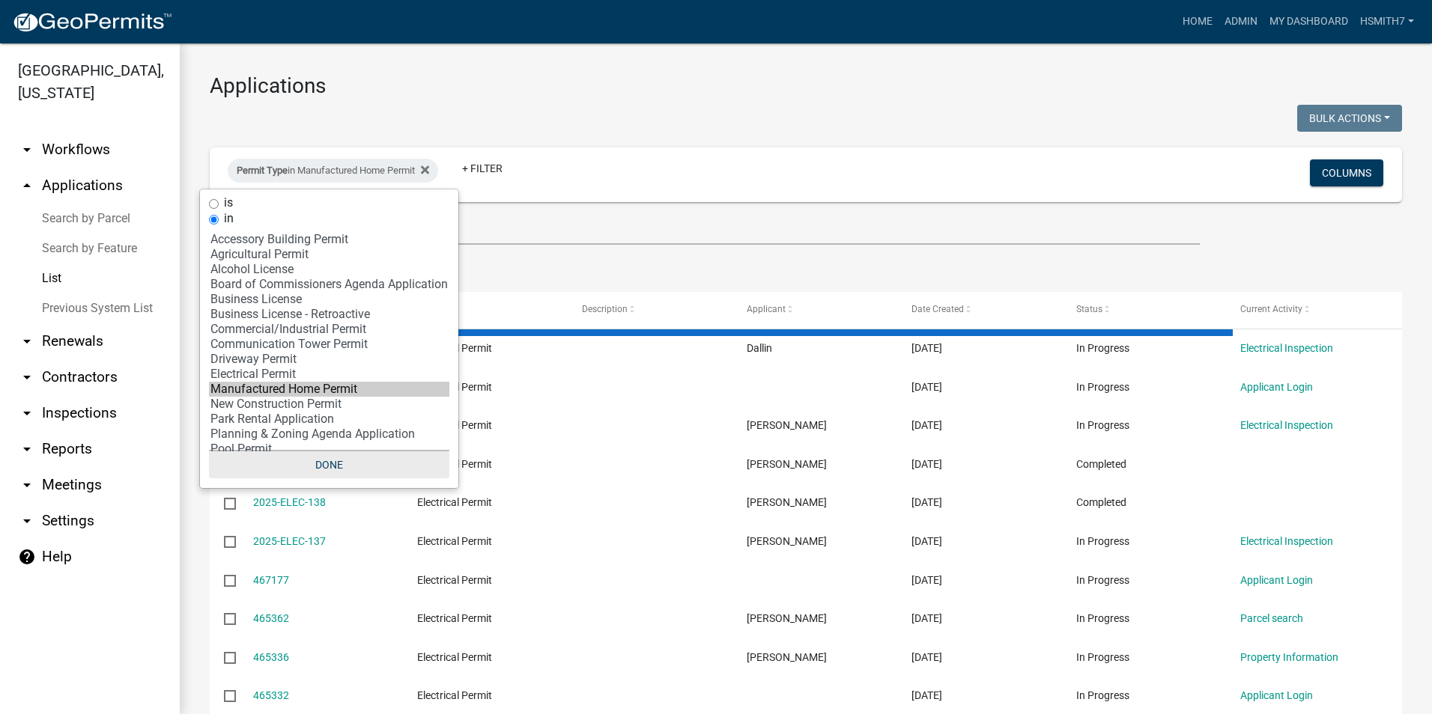  I want to click on datatable-header-cell: Date Created, so click(979, 310).